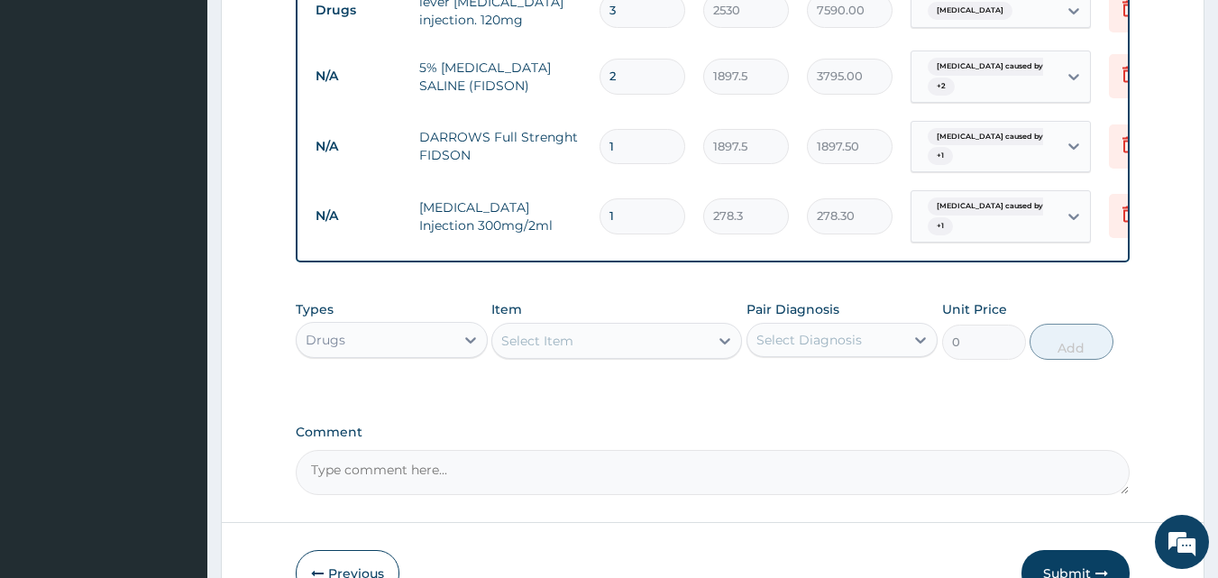  What do you see at coordinates (808, 340) in the screenshot?
I see `div: Select Diagnosis` at bounding box center [808, 340].